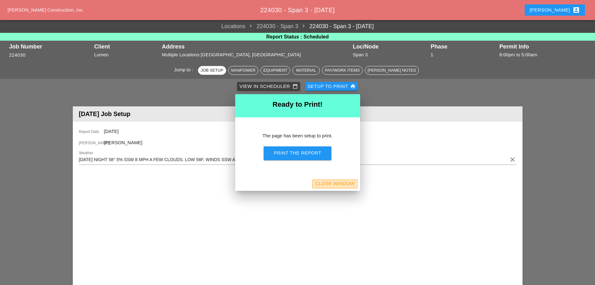 The width and height of the screenshot is (595, 285). I want to click on button: Setup to Print, so click(332, 86).